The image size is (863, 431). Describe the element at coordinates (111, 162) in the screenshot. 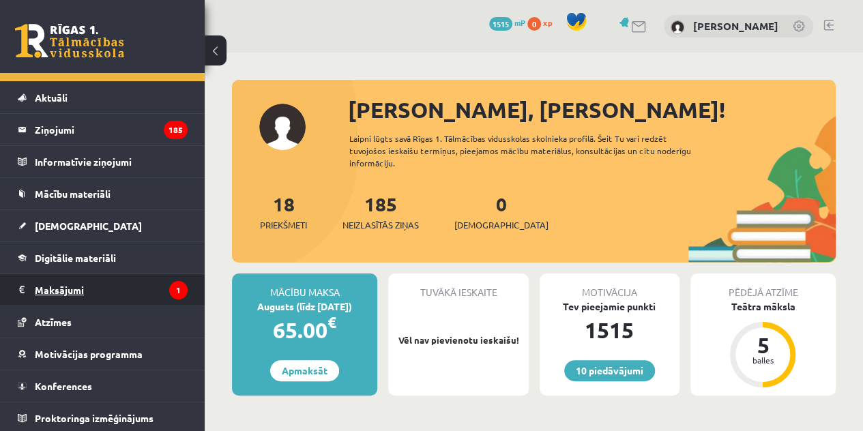

I see `legend: Informatīvie ziņojumi` at that location.